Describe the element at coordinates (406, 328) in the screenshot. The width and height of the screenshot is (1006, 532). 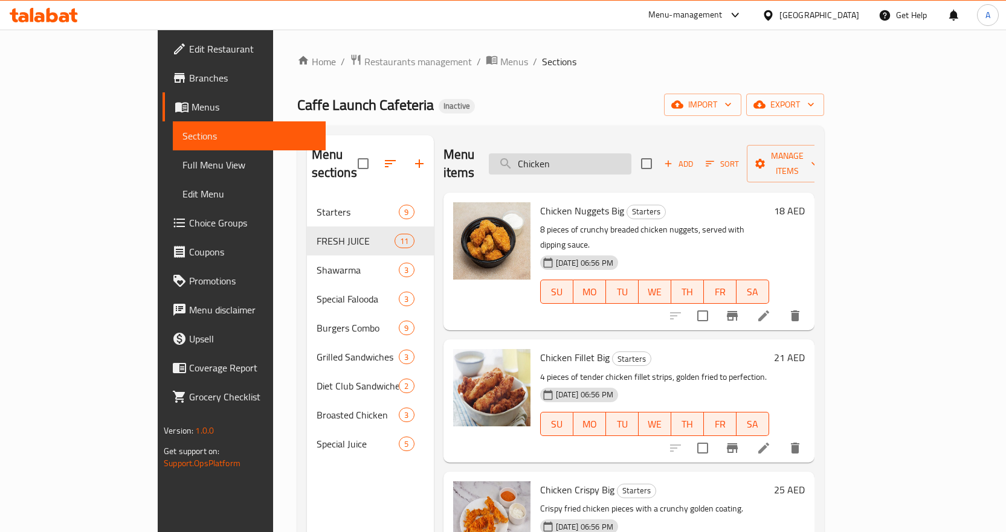
I see `span: 9` at that location.